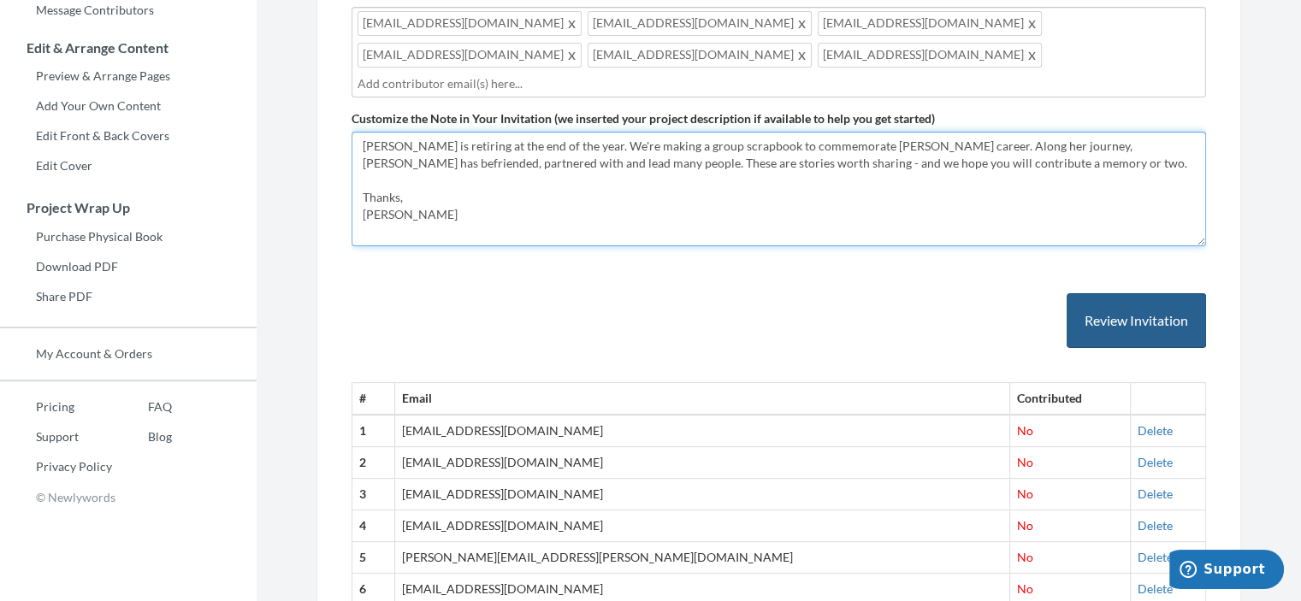 This screenshot has height=601, width=1301. Describe the element at coordinates (374, 526) in the screenshot. I see `th: 4` at that location.